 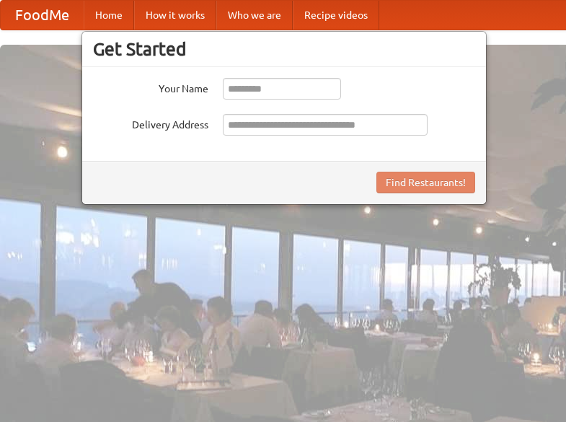 What do you see at coordinates (151, 87) in the screenshot?
I see `label: Your Name` at bounding box center [151, 87].